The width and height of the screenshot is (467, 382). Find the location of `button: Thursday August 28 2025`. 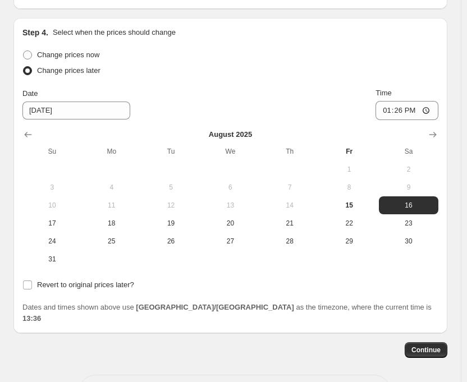

button: Thursday August 28 2025 is located at coordinates (289, 241).